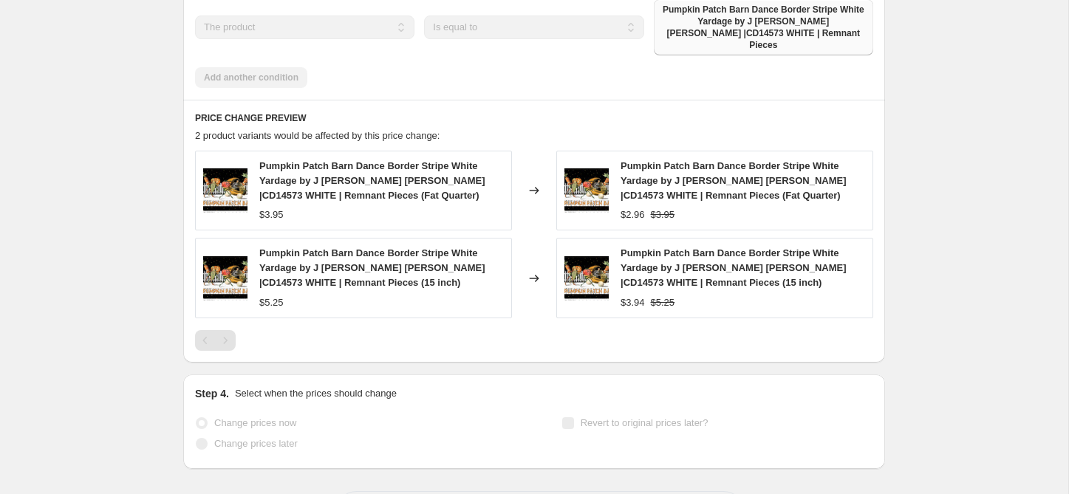 This screenshot has height=494, width=1069. What do you see at coordinates (632, 215) in the screenshot?
I see `div: $2.96` at bounding box center [632, 215].